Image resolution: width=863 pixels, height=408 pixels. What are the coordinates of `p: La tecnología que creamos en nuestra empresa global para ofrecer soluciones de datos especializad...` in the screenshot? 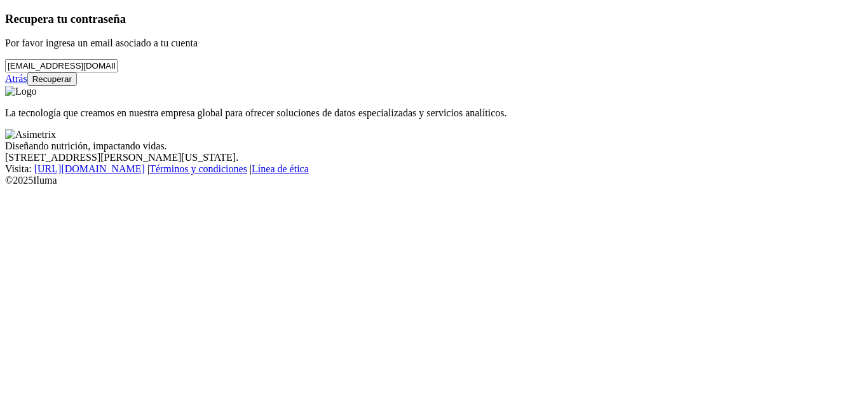 It's located at (432, 113).